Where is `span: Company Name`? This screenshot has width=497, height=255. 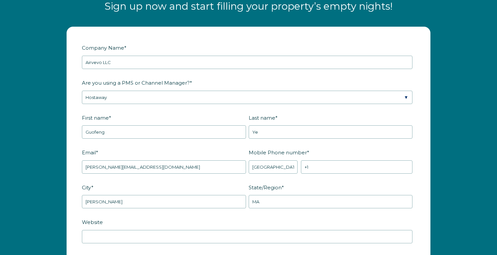
span: Company Name is located at coordinates (103, 48).